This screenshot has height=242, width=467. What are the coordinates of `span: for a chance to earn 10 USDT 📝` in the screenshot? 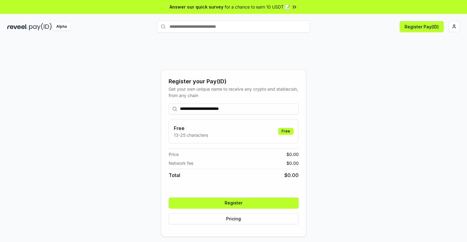 It's located at (257, 7).